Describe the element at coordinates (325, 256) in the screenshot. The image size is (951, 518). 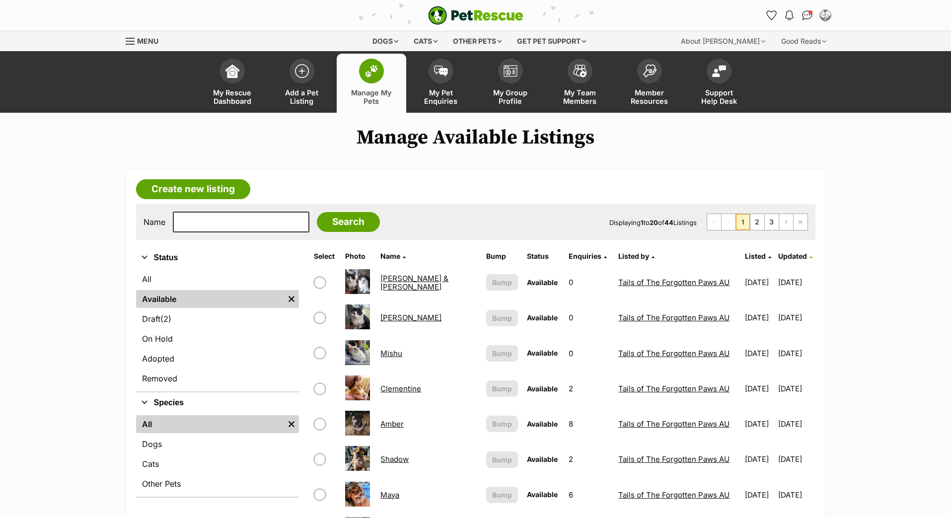
I see `th: Select` at that location.